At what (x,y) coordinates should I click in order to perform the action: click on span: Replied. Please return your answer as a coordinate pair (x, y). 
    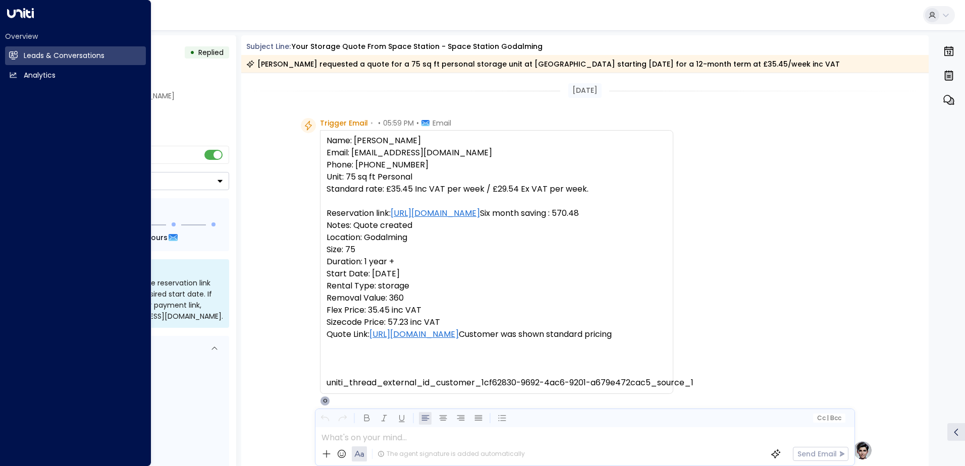
    Looking at the image, I should click on (211, 52).